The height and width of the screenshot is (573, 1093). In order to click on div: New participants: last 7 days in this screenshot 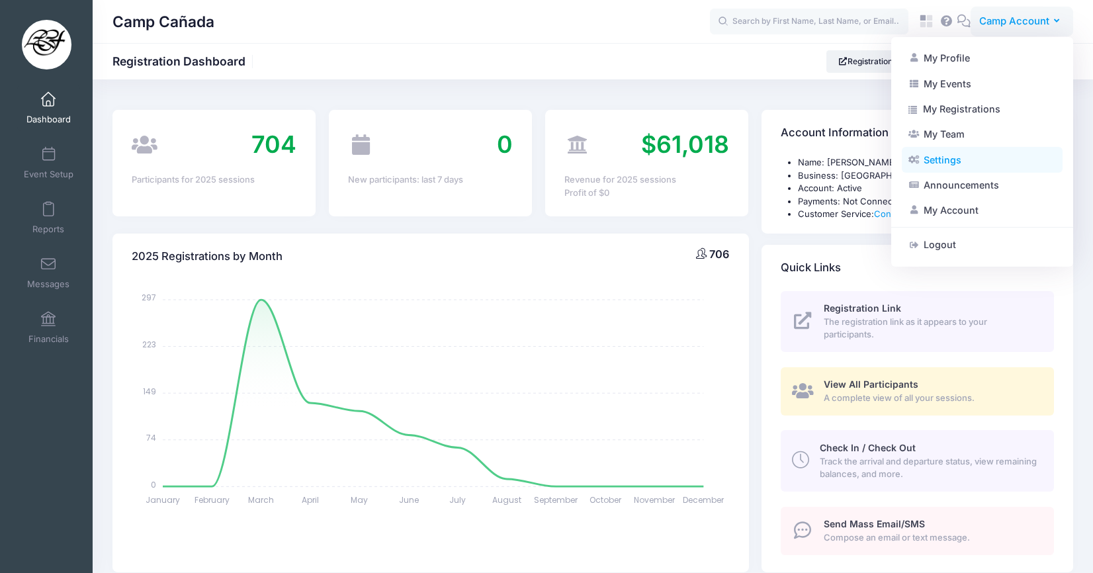, I will do `click(430, 180)`.